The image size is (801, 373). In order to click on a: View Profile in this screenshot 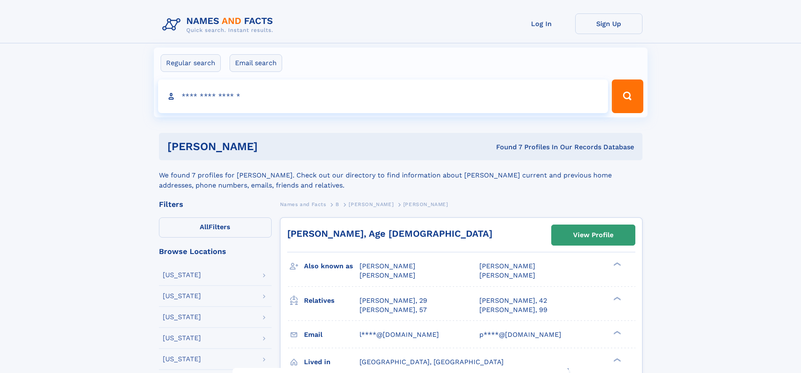, I will do `click(593, 235)`.